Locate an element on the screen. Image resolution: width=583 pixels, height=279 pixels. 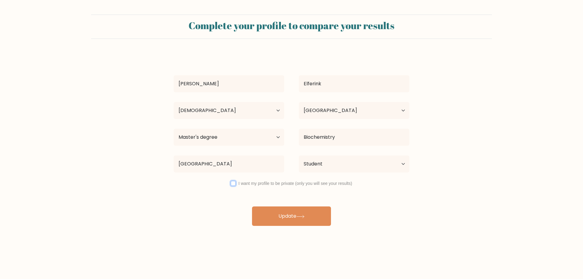
input: Most relevant educational institution is located at coordinates (229, 164).